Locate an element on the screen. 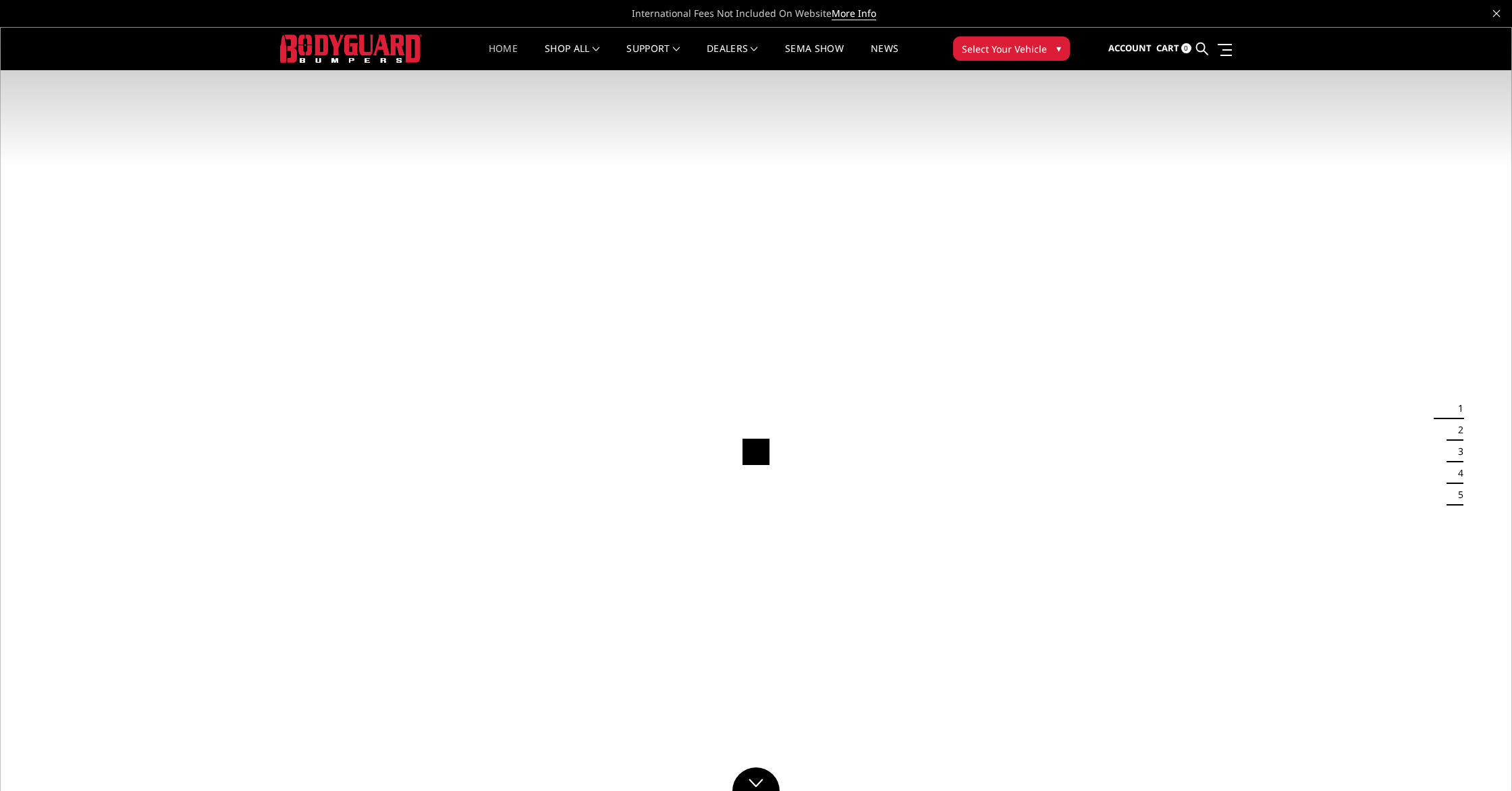 The image size is (1512, 791). a: News is located at coordinates (885, 57).